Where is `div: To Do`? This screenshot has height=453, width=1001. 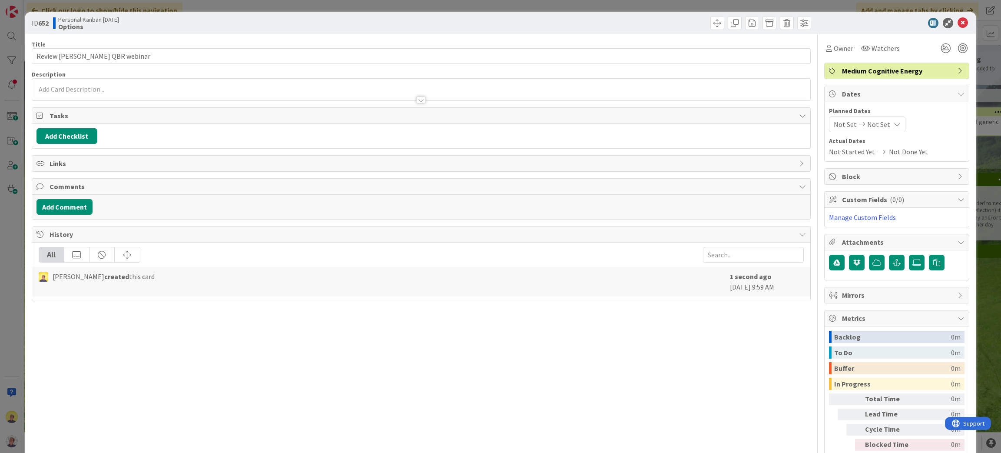 div: To Do is located at coordinates (893, 352).